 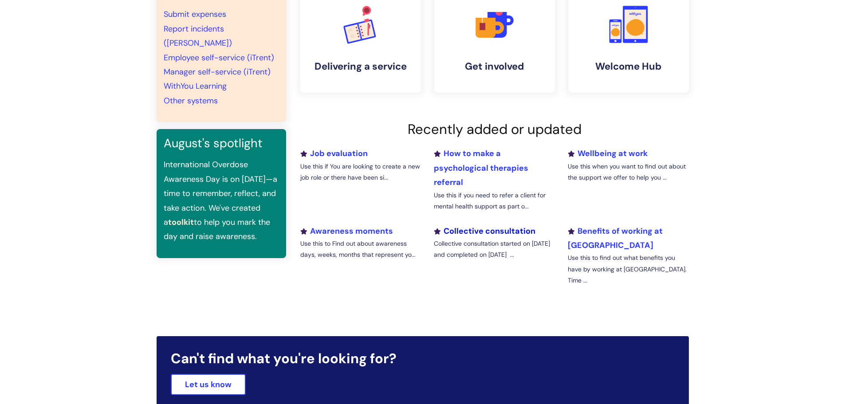 I want to click on p: Use this if You are looking to create a new job role or there have been si..., so click(x=361, y=172).